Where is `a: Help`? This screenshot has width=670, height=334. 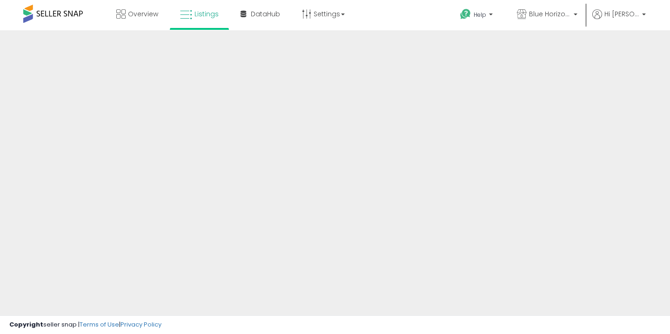
a: Help is located at coordinates (477, 16).